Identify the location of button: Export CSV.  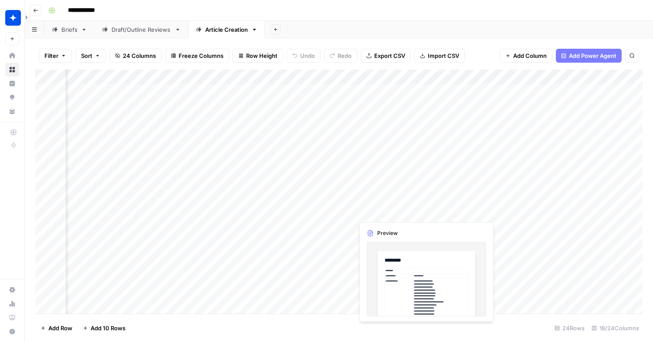
(385, 56).